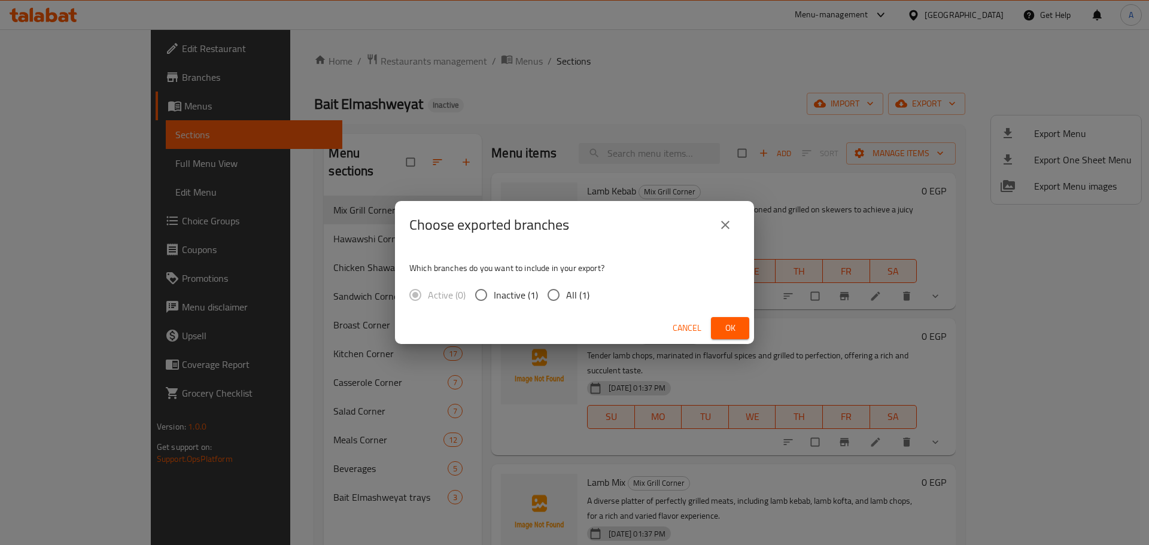  What do you see at coordinates (578, 295) in the screenshot?
I see `span: All (1)` at bounding box center [578, 295].